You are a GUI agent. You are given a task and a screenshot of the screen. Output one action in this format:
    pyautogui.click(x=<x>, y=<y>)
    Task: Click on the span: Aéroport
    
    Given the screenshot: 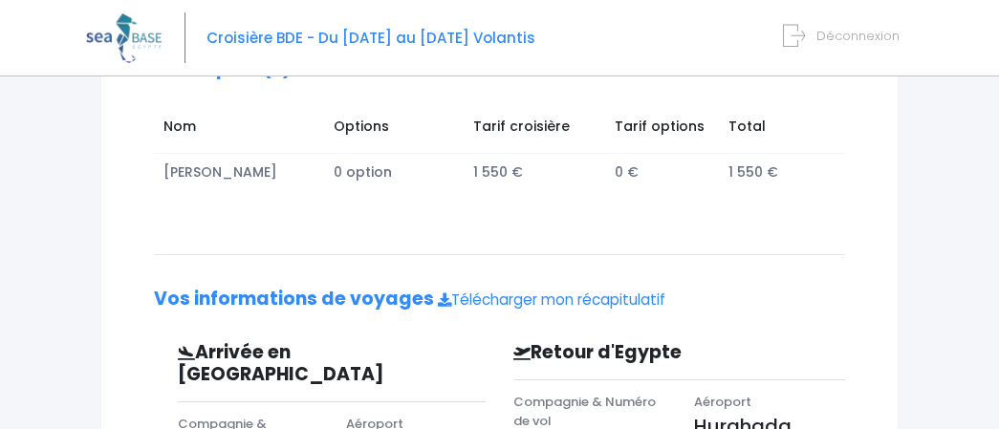 What is the action you would take?
    pyautogui.click(x=722, y=401)
    